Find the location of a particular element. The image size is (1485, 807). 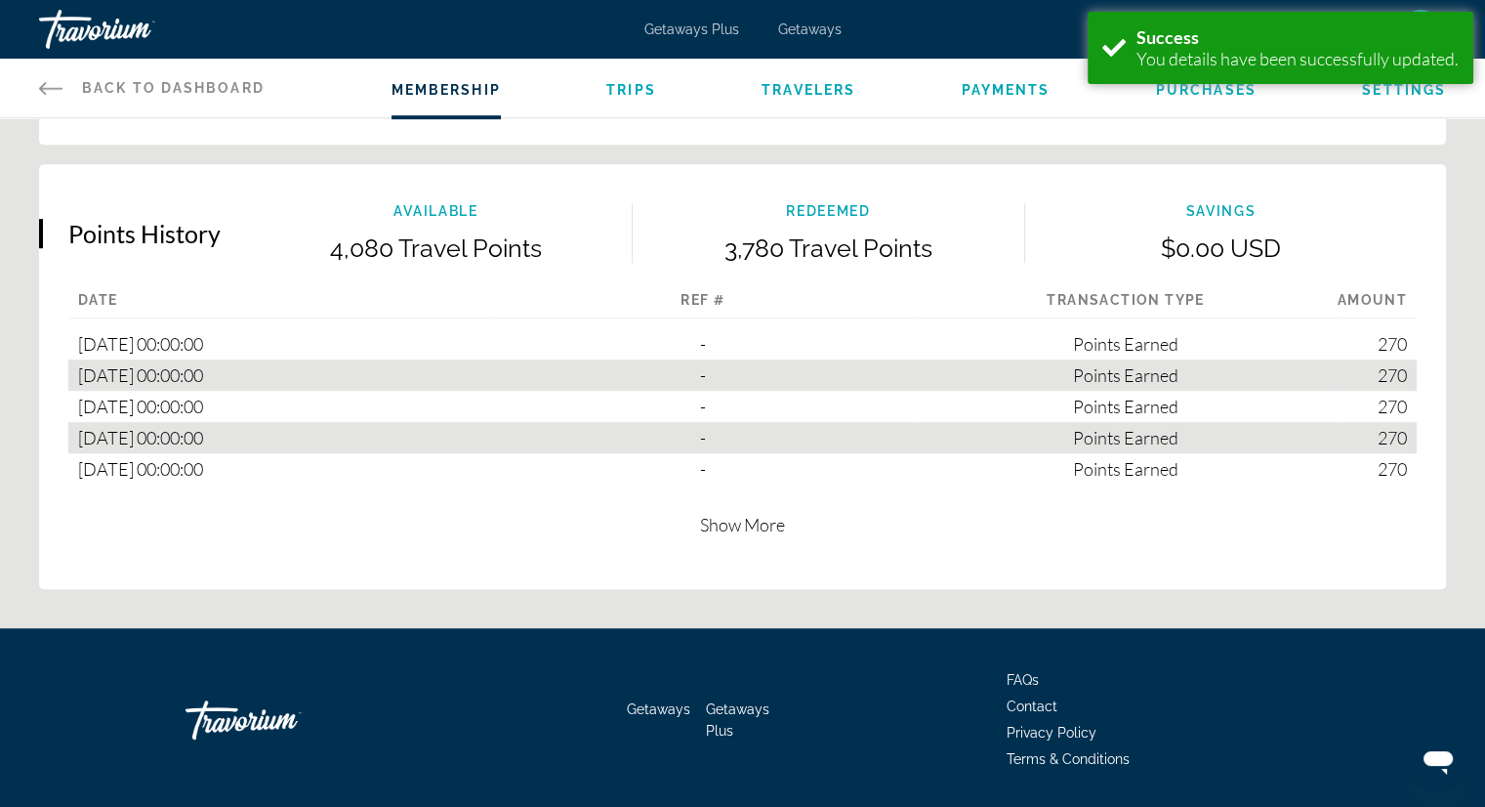

div: Success is located at coordinates (1298, 37).